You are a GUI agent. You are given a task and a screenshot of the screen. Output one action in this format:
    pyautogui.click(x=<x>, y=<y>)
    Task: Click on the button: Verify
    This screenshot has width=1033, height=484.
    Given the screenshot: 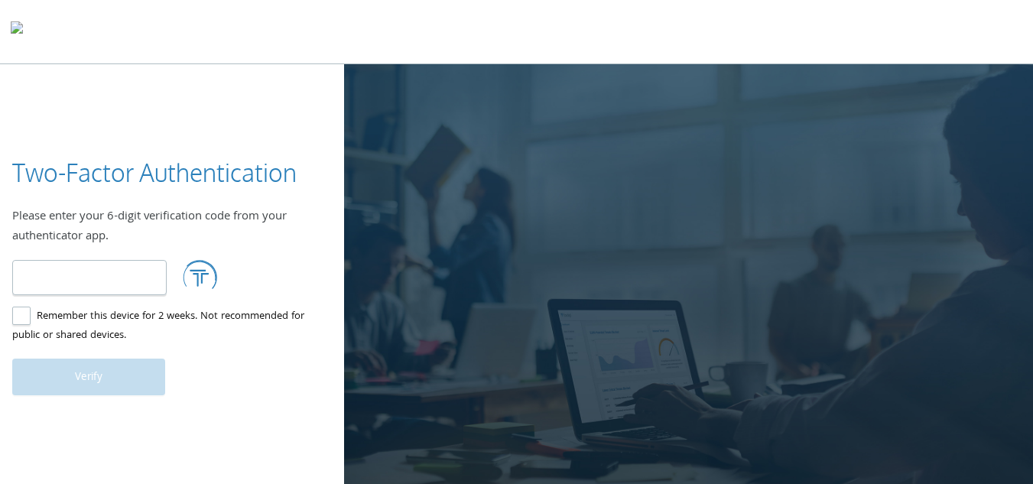 What is the action you would take?
    pyautogui.click(x=89, y=377)
    